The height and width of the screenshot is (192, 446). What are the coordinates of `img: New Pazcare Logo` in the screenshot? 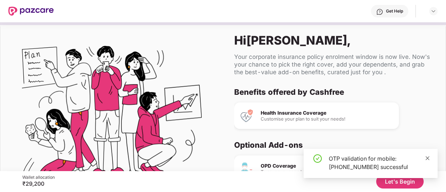 It's located at (31, 11).